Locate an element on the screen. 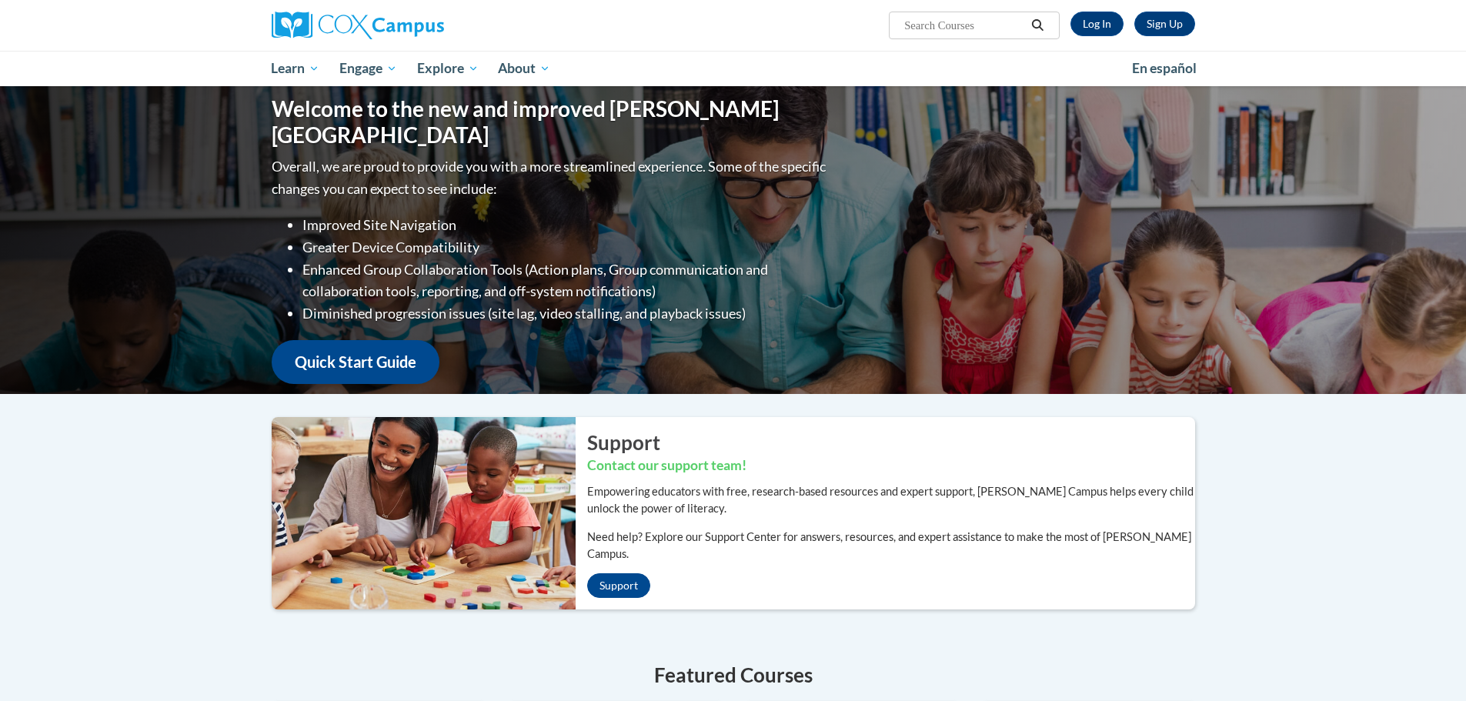 The height and width of the screenshot is (701, 1466). li: Diminished progression issues (site lag, video stalling, and playback issues) is located at coordinates (566, 313).